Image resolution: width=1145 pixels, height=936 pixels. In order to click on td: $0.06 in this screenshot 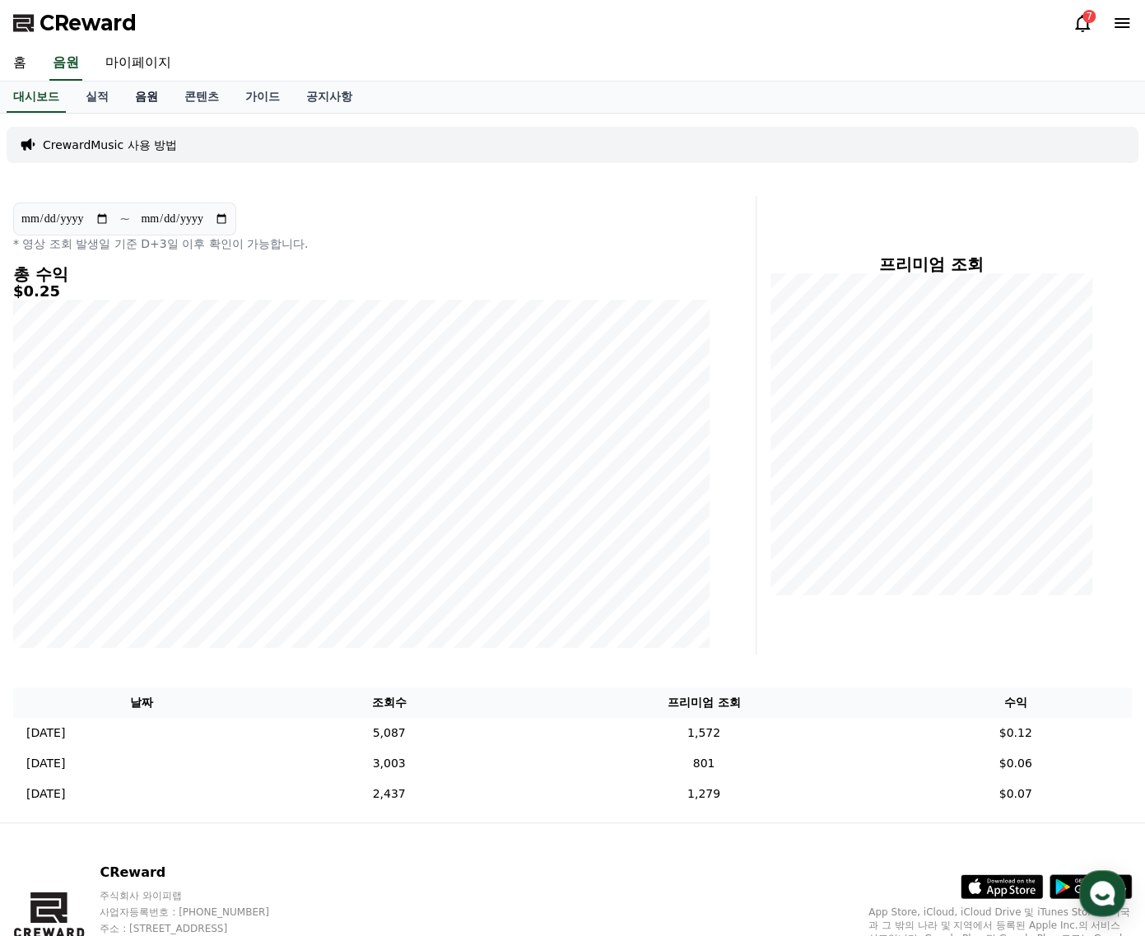, I will do `click(1015, 763)`.